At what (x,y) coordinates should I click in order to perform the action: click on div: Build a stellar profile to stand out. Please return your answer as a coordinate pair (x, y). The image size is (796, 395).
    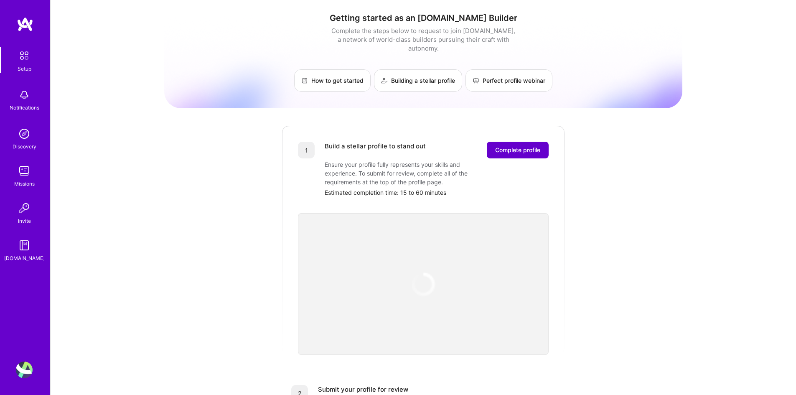
    Looking at the image, I should click on (375, 150).